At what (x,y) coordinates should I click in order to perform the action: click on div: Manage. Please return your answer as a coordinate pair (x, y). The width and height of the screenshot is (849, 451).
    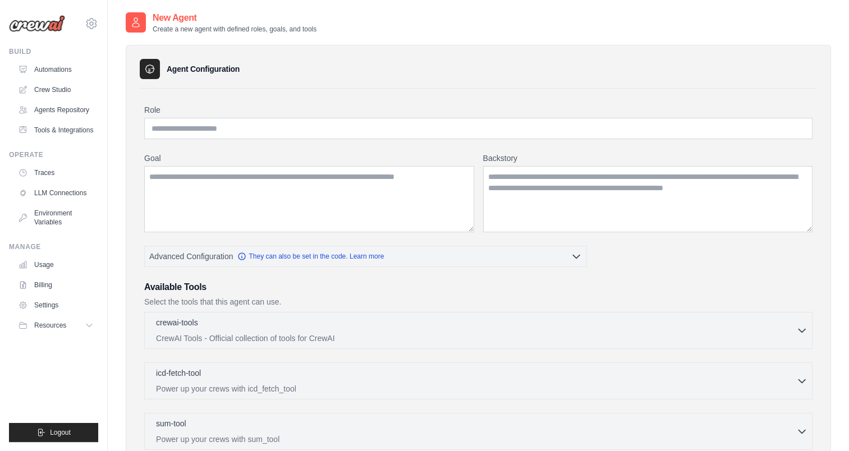
    Looking at the image, I should click on (53, 247).